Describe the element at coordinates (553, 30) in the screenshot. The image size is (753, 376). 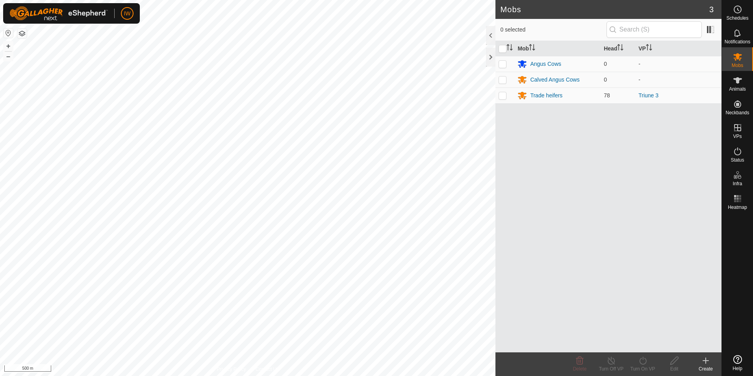
I see `span: 0 selected` at that location.